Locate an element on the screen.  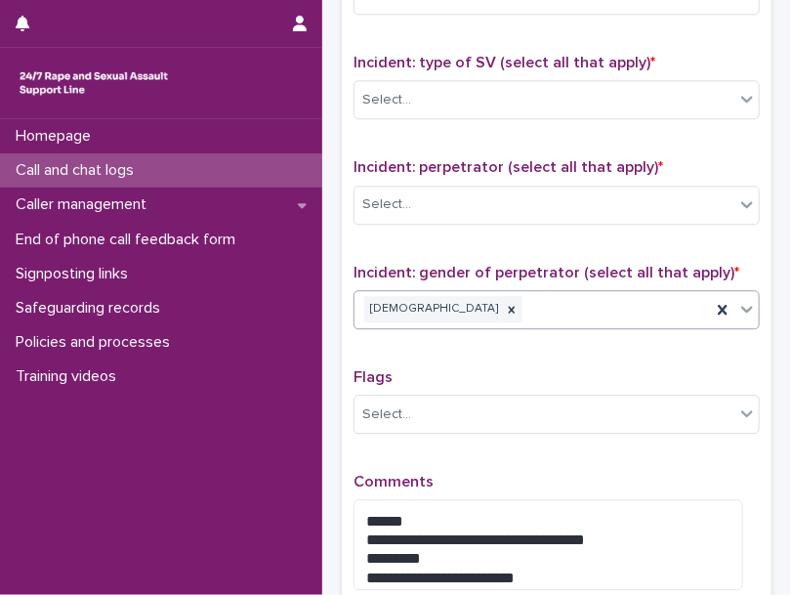
span: Incident: perpetrator (select all that apply) is located at coordinates (508, 167).